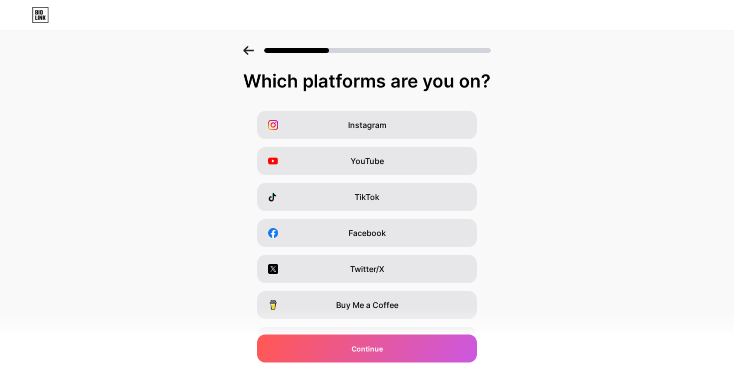 The width and height of the screenshot is (734, 388). Describe the element at coordinates (367, 125) in the screenshot. I see `span: Instagram` at that location.